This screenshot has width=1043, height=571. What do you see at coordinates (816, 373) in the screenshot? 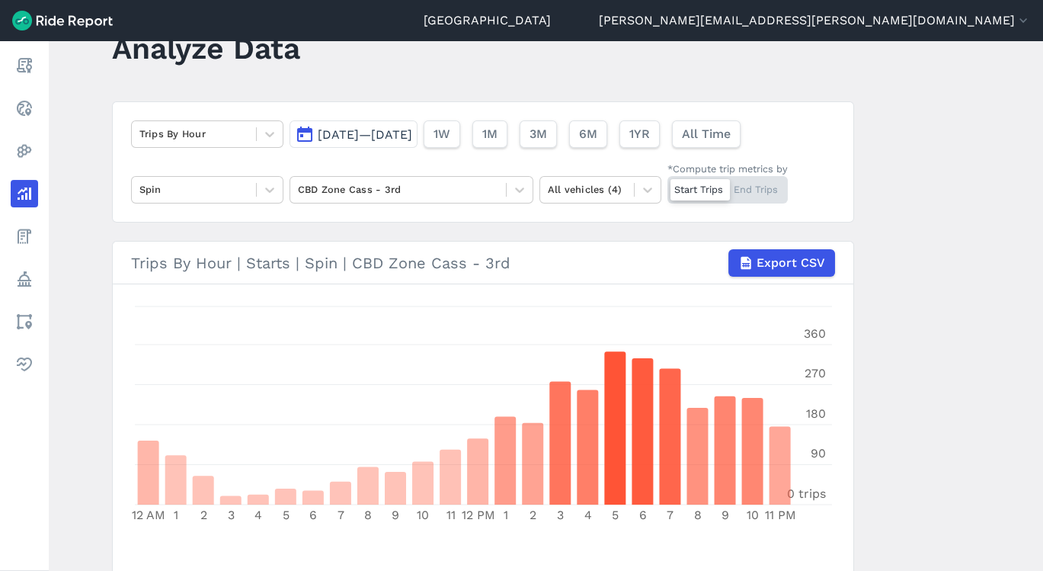
I see `tspan: 270` at bounding box center [816, 373].